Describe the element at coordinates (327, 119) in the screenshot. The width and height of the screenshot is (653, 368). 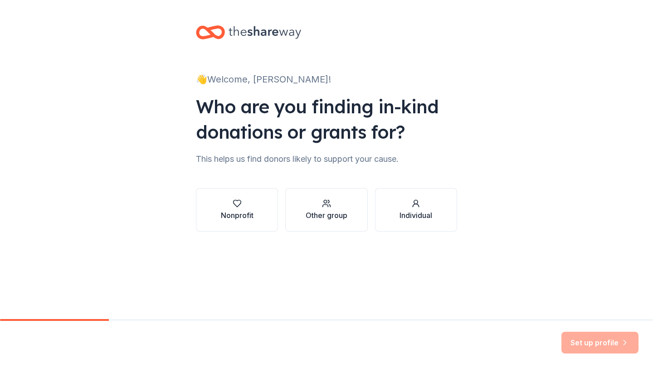
I see `div: Who are you finding in-kind donations or grants for?` at that location.